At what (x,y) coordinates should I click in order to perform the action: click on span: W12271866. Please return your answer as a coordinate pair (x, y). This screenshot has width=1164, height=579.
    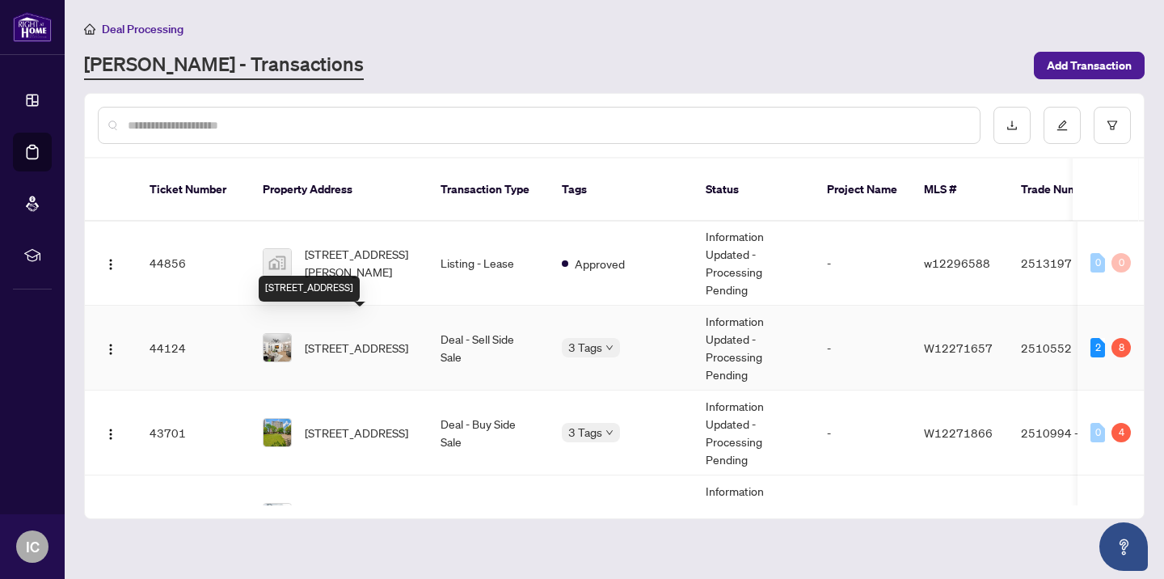
    Looking at the image, I should click on (958, 433).